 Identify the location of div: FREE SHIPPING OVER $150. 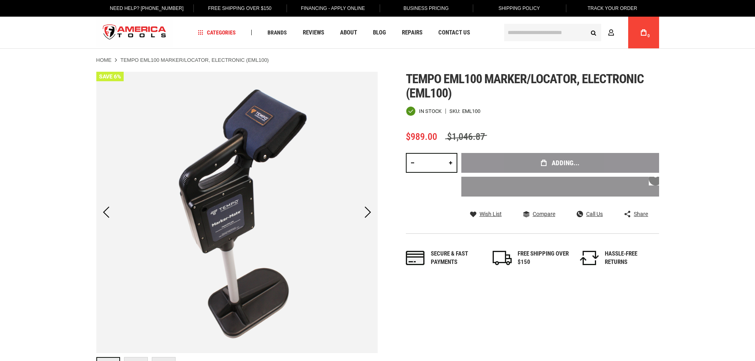
(543, 258).